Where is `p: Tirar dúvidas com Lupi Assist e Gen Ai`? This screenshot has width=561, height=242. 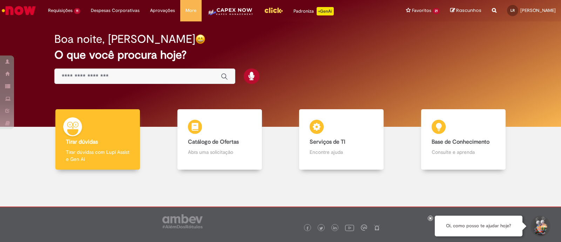 p: Tirar dúvidas com Lupi Assist e Gen Ai is located at coordinates (98, 155).